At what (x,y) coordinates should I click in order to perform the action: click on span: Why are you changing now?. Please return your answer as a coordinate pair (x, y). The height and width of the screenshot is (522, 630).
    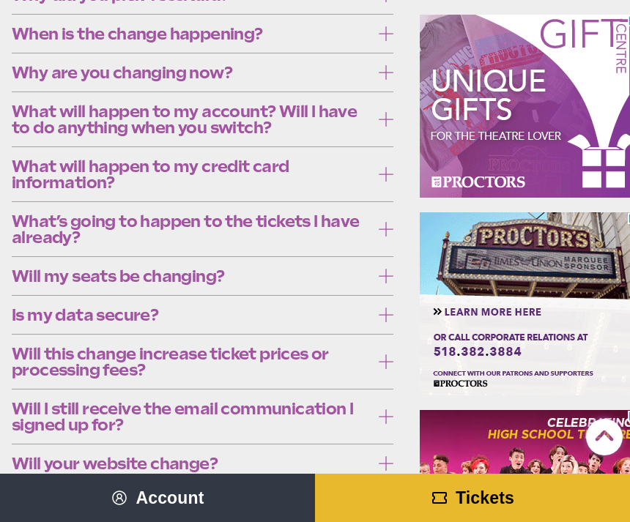
    Looking at the image, I should click on (191, 73).